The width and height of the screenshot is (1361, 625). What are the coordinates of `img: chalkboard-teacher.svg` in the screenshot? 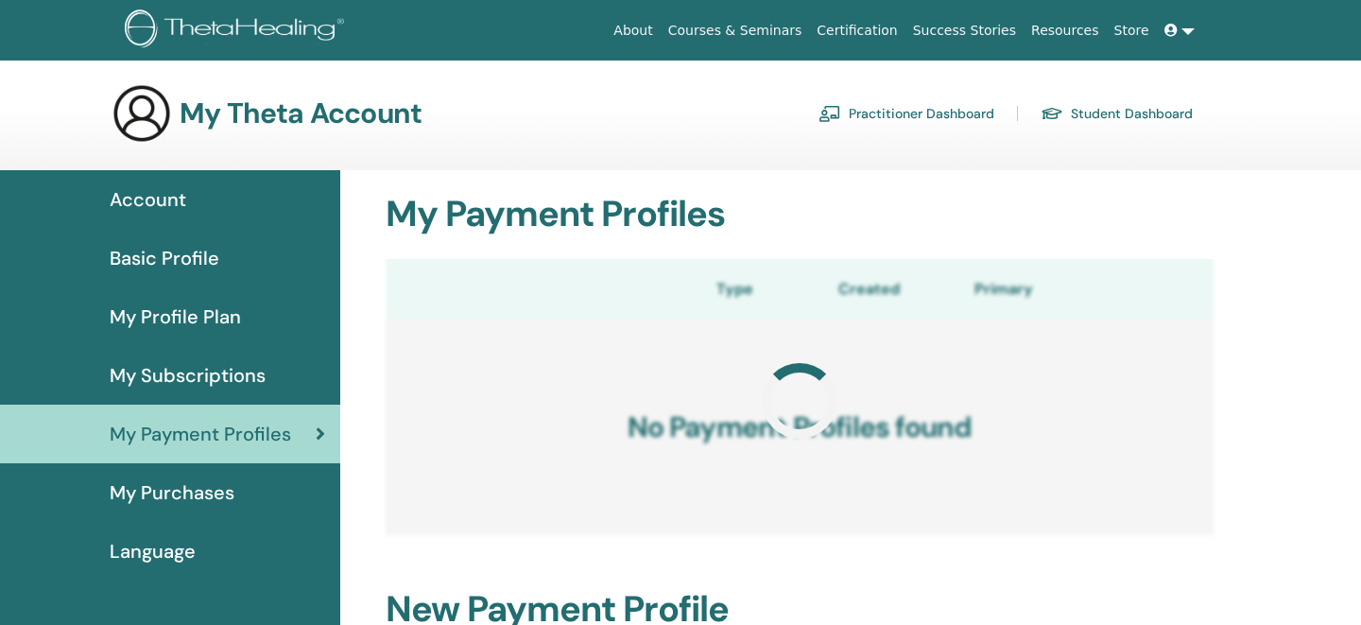 It's located at (830, 113).